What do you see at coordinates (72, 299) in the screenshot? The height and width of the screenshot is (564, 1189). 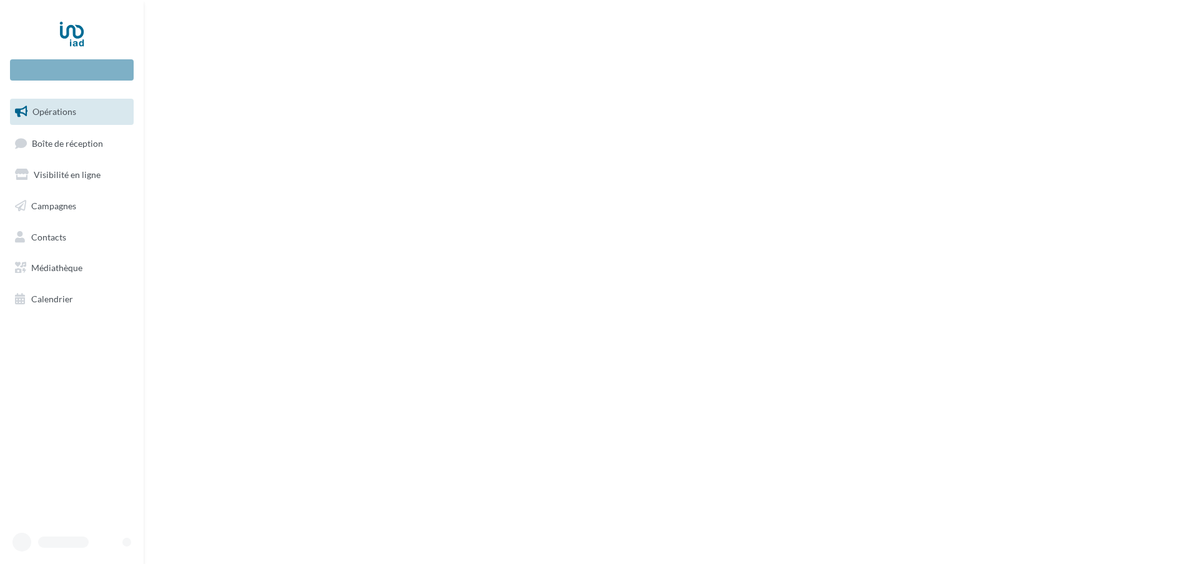 I see `a: Calendrier` at bounding box center [72, 299].